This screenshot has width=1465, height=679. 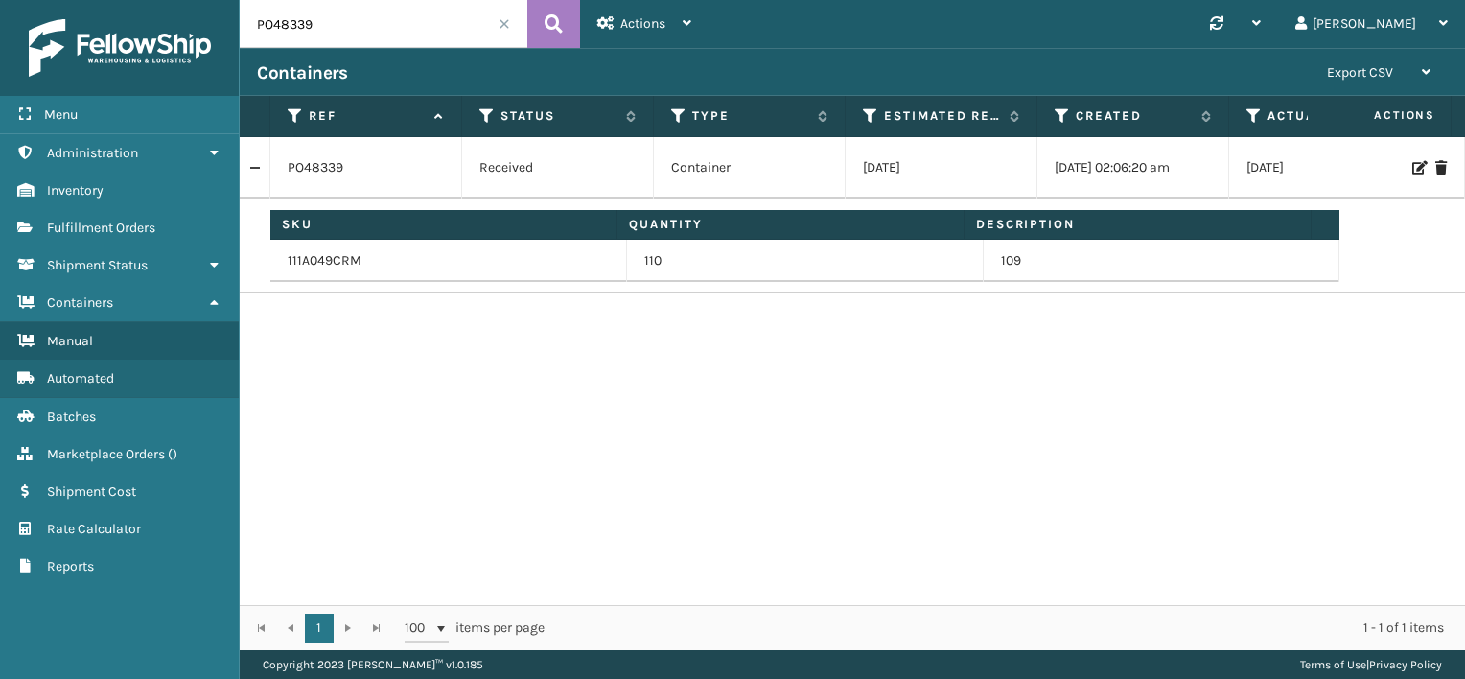 What do you see at coordinates (1441, 168) in the screenshot?
I see `i: Delete` at bounding box center [1441, 168].